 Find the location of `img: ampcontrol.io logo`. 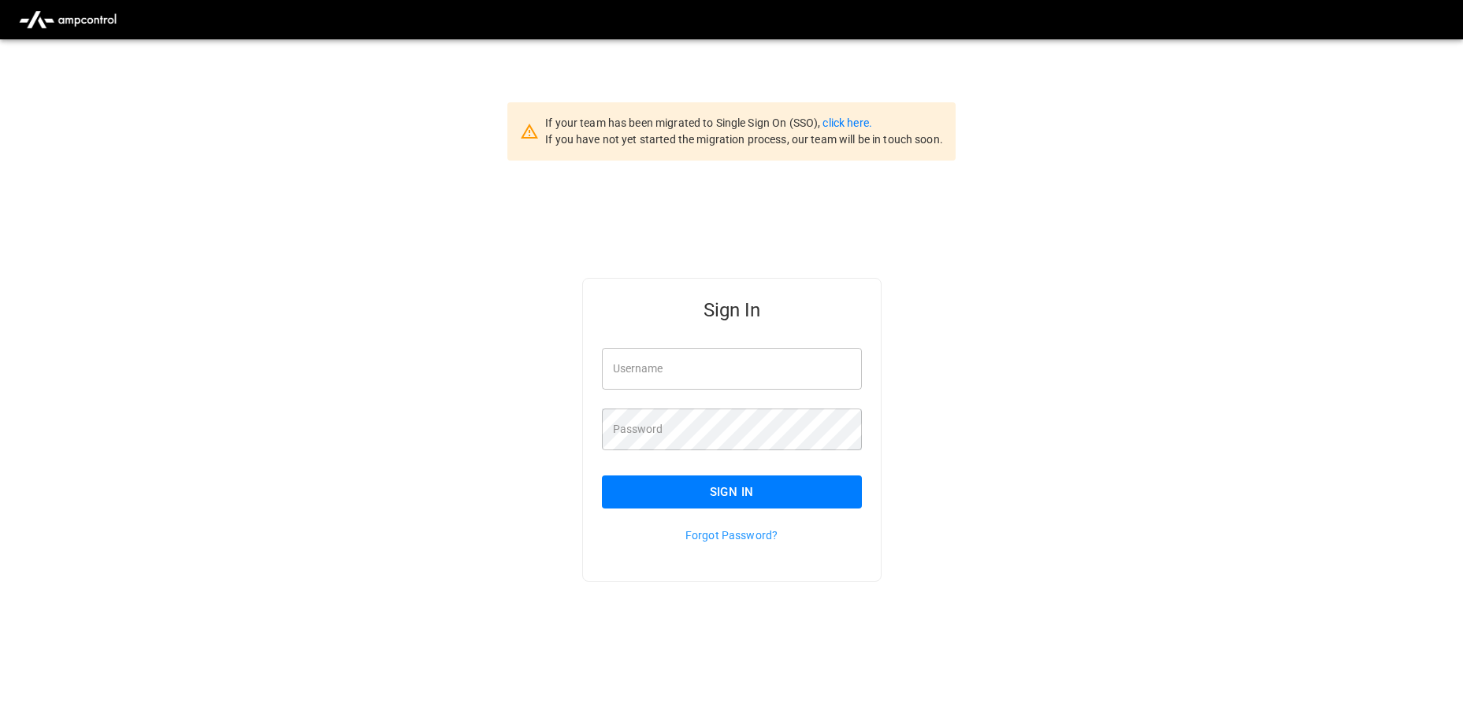

img: ampcontrol.io logo is located at coordinates (68, 20).